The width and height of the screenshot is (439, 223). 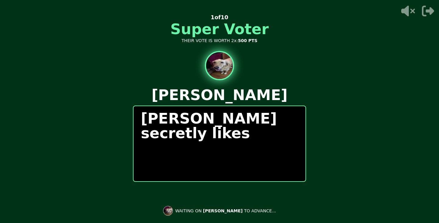 What do you see at coordinates (225, 210) in the screenshot?
I see `p: WAITING ON TO ADVANCE...` at bounding box center [225, 210].